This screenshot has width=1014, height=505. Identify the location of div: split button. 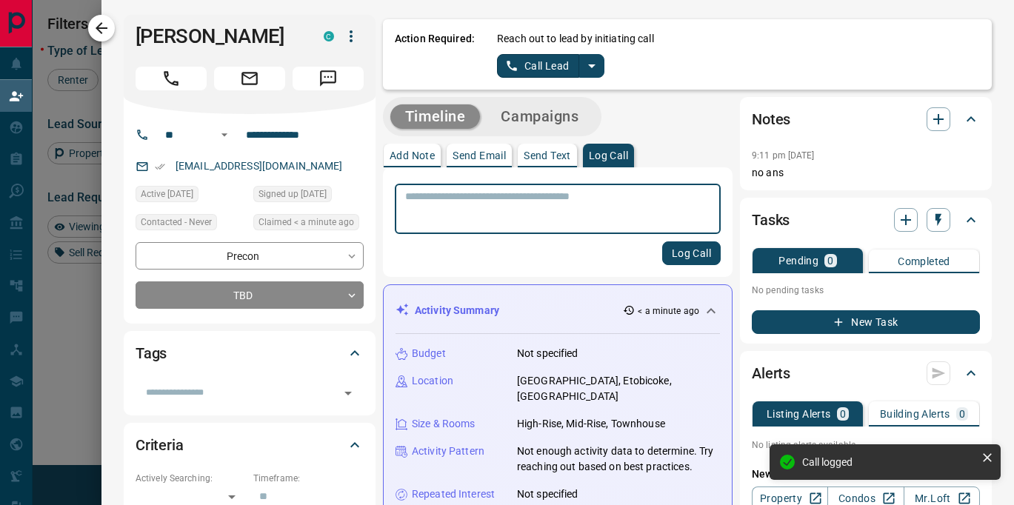
(550, 66).